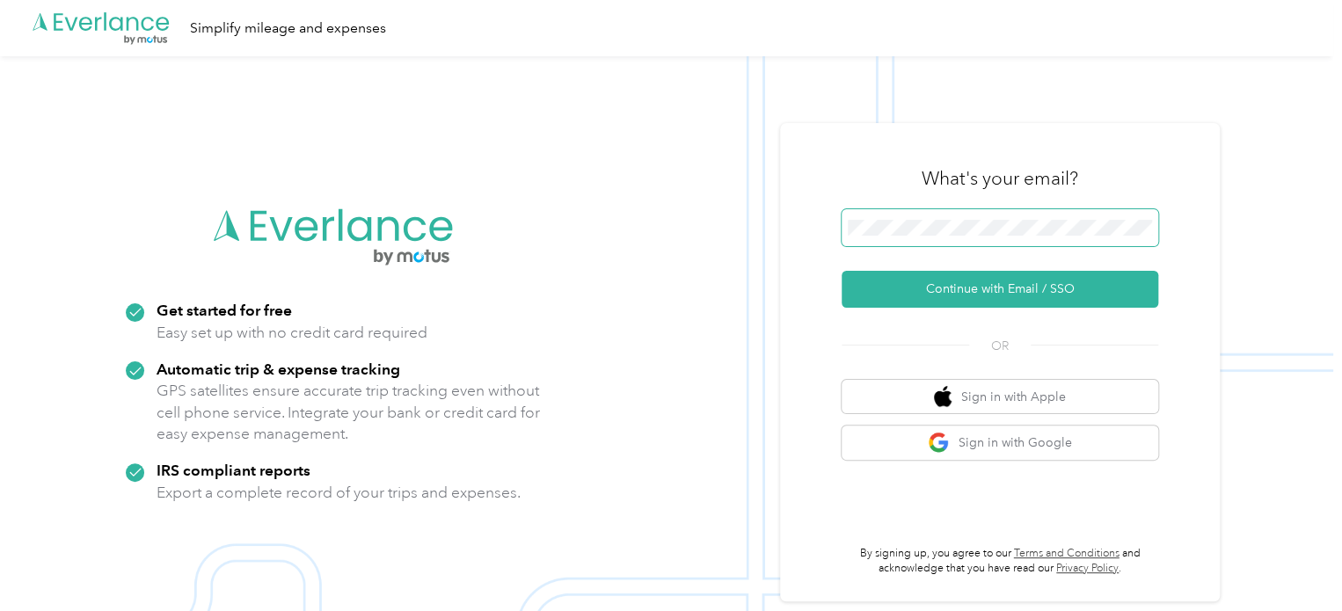 Image resolution: width=1342 pixels, height=611 pixels. What do you see at coordinates (288, 28) in the screenshot?
I see `div: Simplify mileage and expenses` at bounding box center [288, 28].